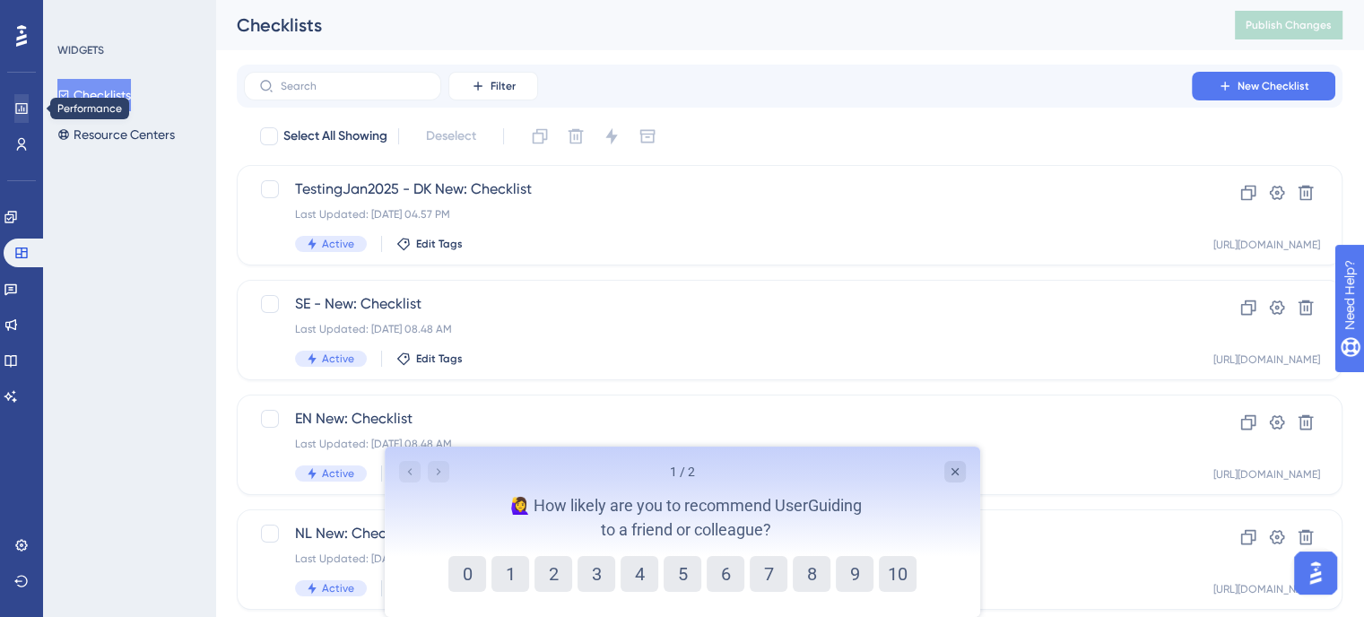 The image size is (1364, 617). What do you see at coordinates (717, 189) in the screenshot?
I see `span: TestingJan2025 - DK New: Checklist` at bounding box center [717, 189].